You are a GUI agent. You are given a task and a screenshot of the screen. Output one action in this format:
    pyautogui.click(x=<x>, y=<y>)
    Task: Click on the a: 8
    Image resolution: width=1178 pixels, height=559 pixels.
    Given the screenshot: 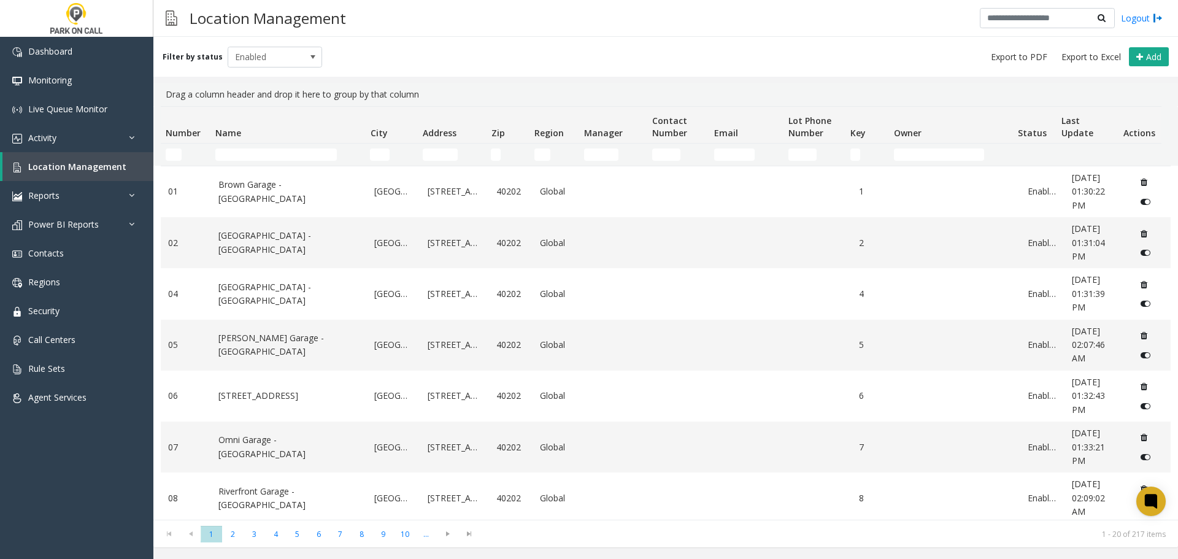 What is the action you would take?
    pyautogui.click(x=873, y=498)
    